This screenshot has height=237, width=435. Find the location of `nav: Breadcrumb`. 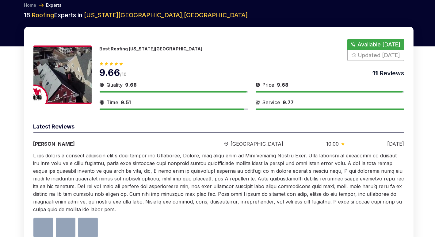

nav: Breadcrumb is located at coordinates (218, 5).